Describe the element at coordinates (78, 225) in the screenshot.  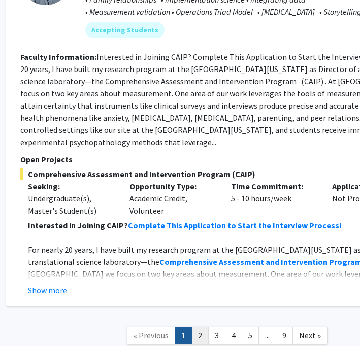
I see `strong: Interested in Joining CAIP?` at that location.